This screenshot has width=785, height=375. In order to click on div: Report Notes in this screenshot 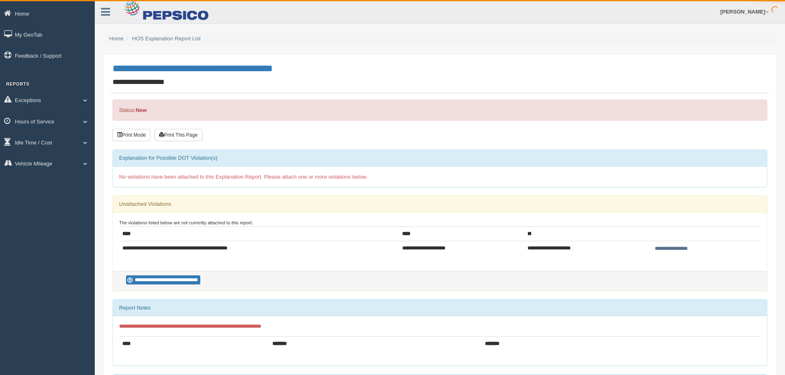, I will do `click(440, 308)`.